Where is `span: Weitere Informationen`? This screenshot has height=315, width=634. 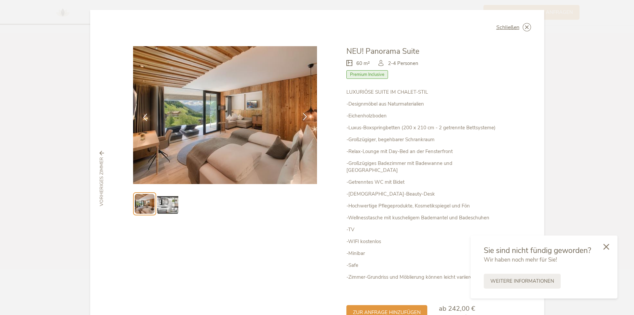 span: Weitere Informationen is located at coordinates (522, 281).